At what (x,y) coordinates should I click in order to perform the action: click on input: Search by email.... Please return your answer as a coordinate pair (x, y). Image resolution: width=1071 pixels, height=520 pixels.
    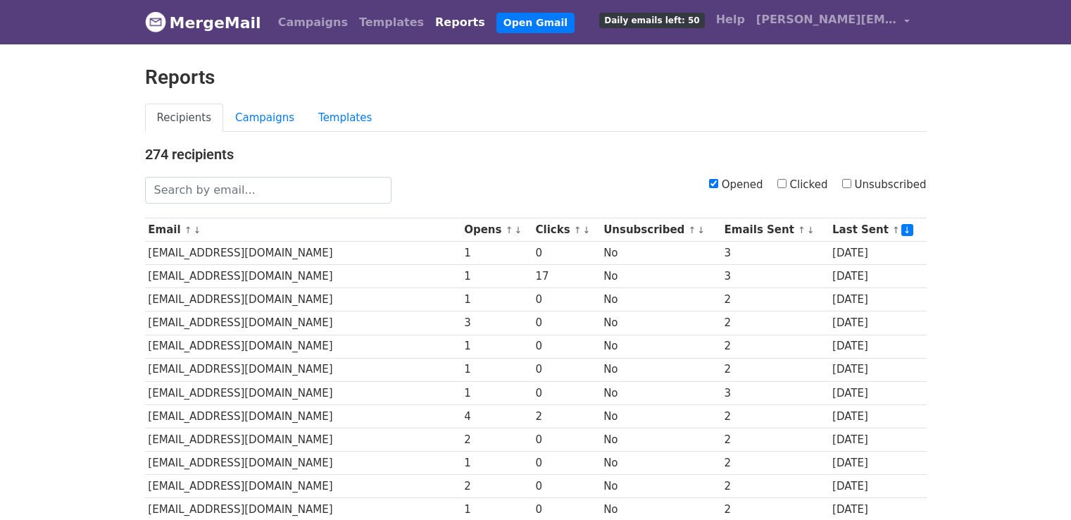
    Looking at the image, I should click on (268, 190).